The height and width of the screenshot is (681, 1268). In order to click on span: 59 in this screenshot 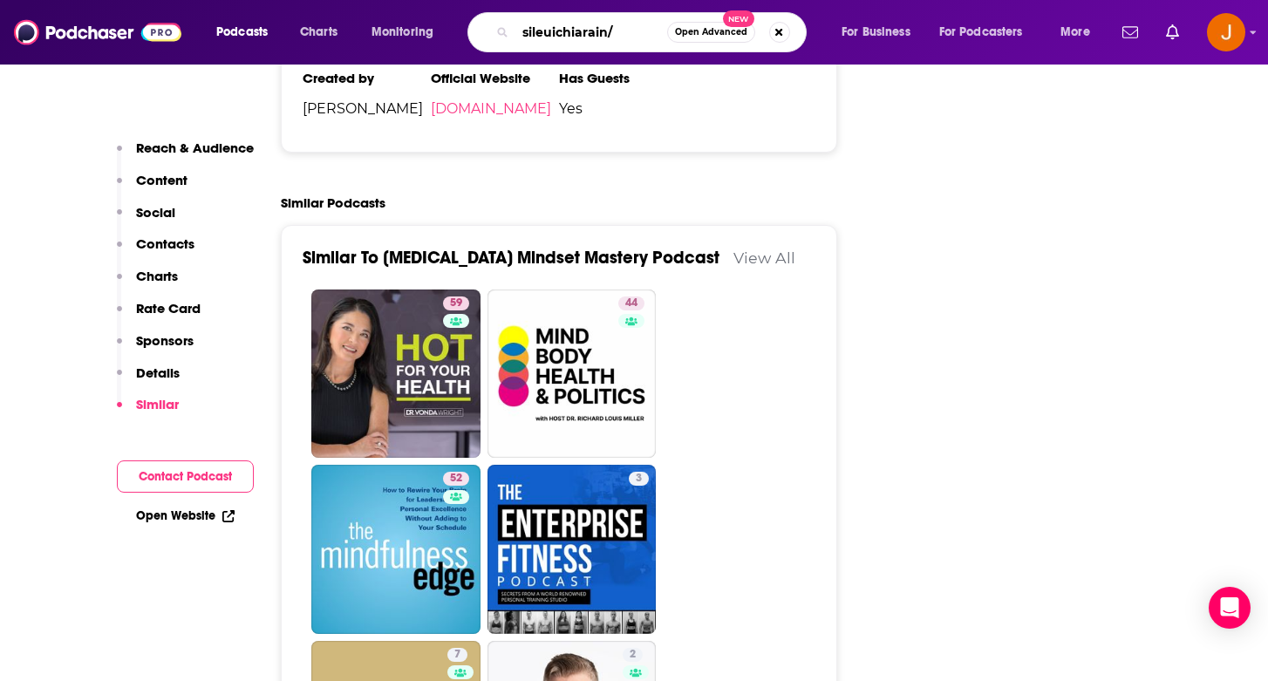, I will do `click(456, 303)`.